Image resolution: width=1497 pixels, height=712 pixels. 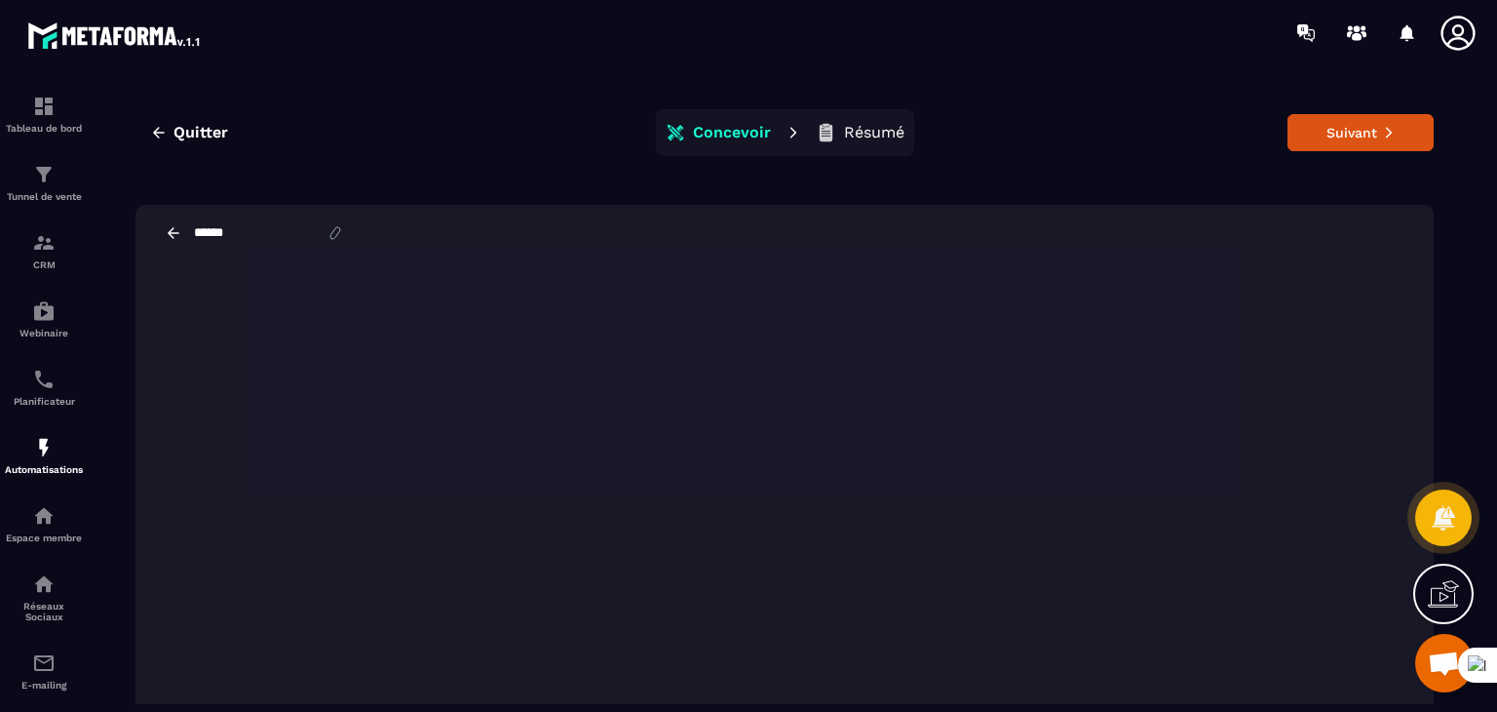 What do you see at coordinates (1361, 133) in the screenshot?
I see `button: Suivant` at bounding box center [1361, 133].